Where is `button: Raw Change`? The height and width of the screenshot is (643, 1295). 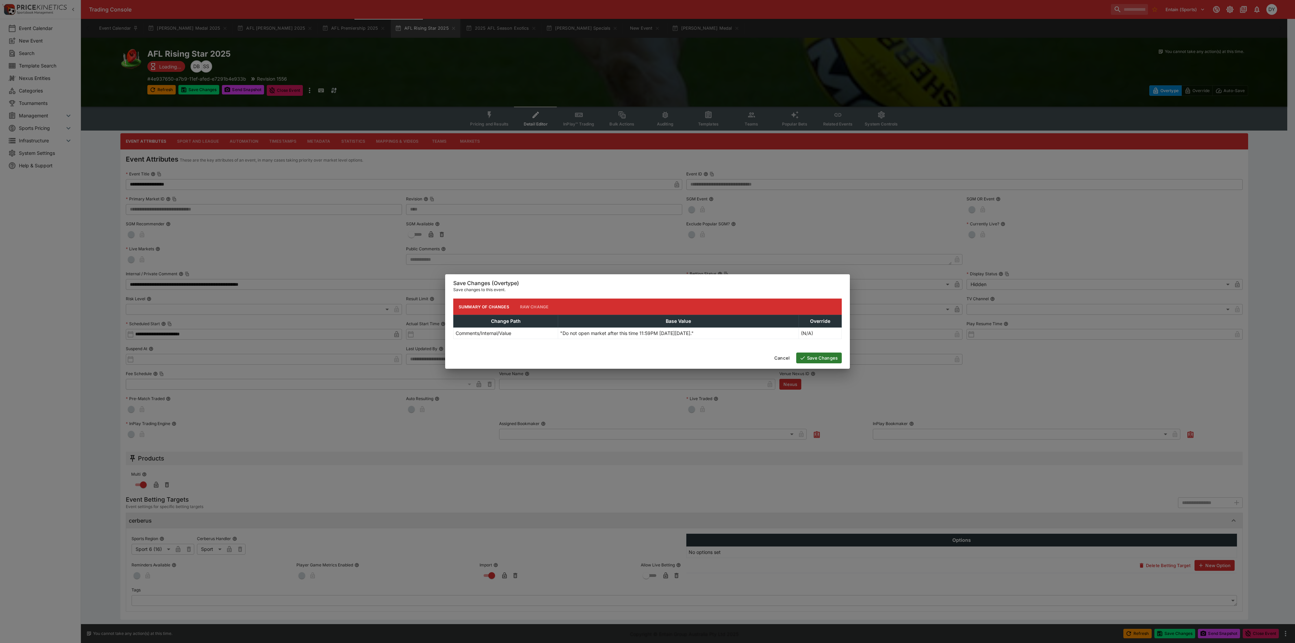 button: Raw Change is located at coordinates (534, 307).